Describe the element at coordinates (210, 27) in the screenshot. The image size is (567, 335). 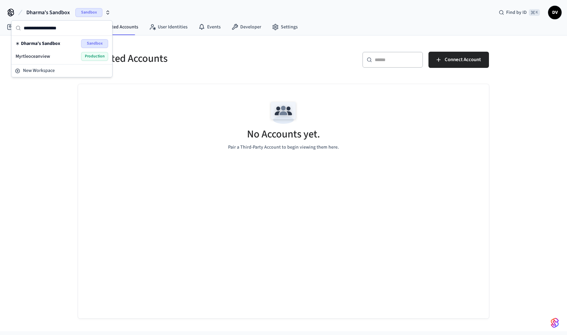
I see `a: Events` at that location.